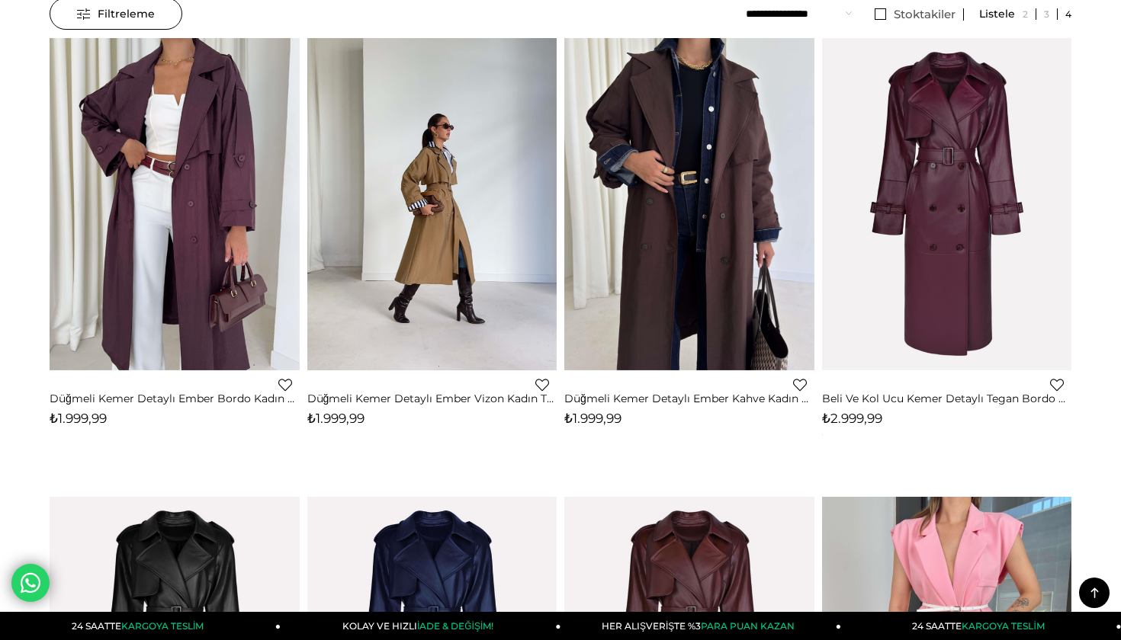  What do you see at coordinates (747, 626) in the screenshot?
I see `span: PARA PUAN KAZAN` at bounding box center [747, 626].